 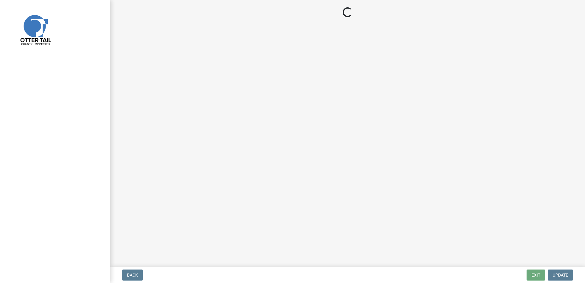 I want to click on span: Update, so click(x=560, y=275).